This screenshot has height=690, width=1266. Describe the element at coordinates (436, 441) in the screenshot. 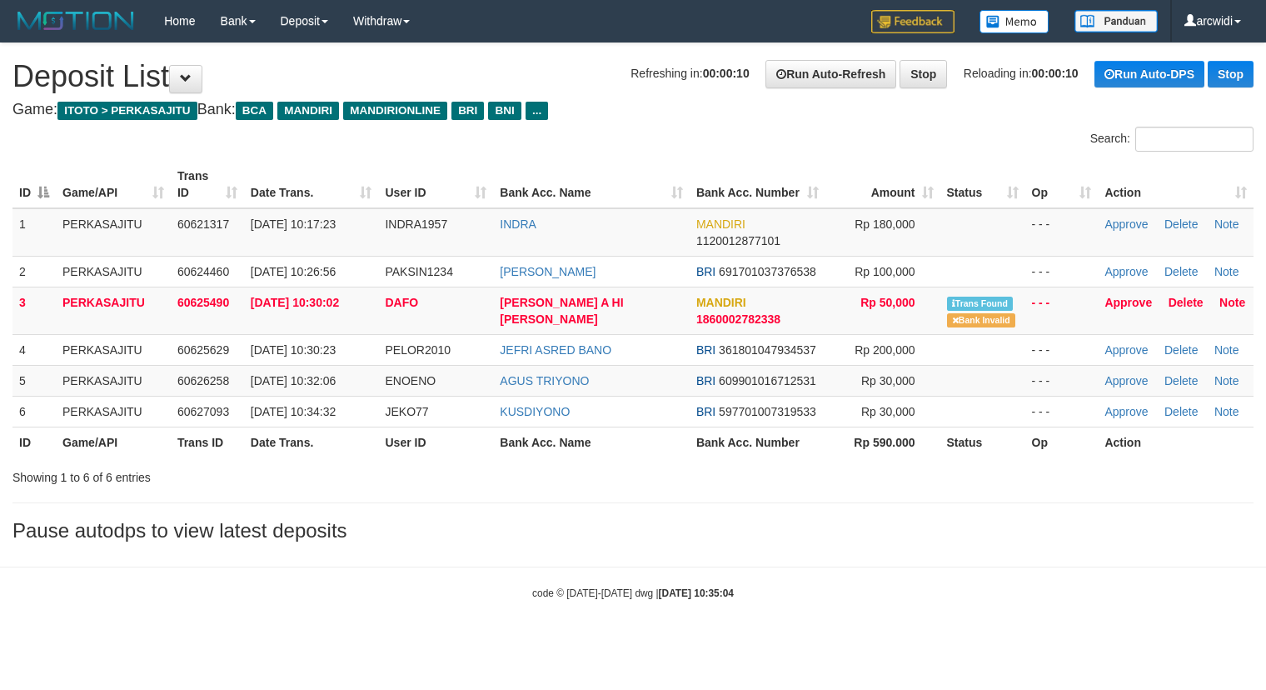

I see `th: User ID` at that location.